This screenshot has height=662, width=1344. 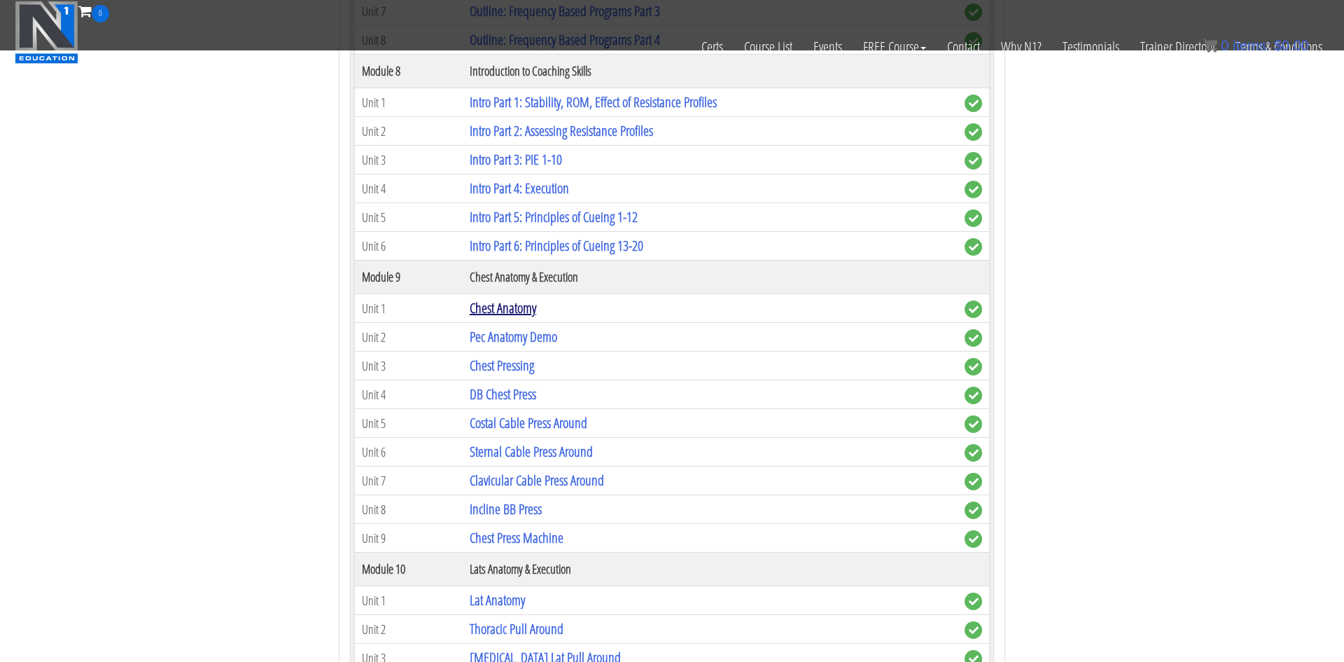 I want to click on img: n1-education, so click(x=46, y=32).